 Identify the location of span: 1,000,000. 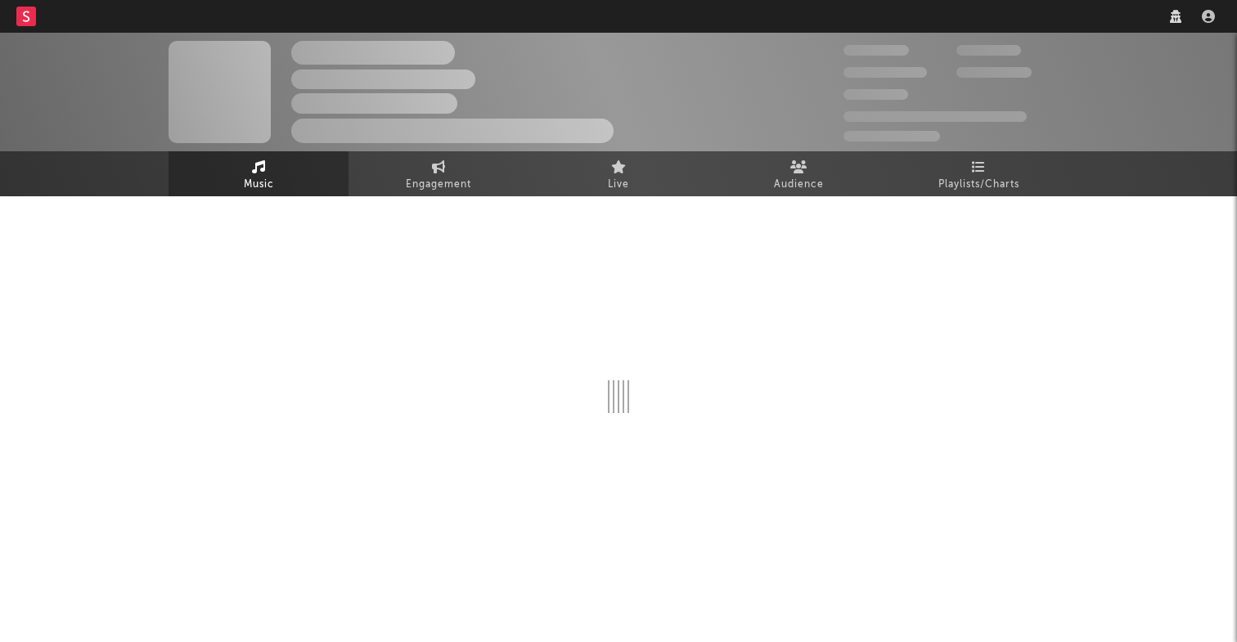
(994, 72).